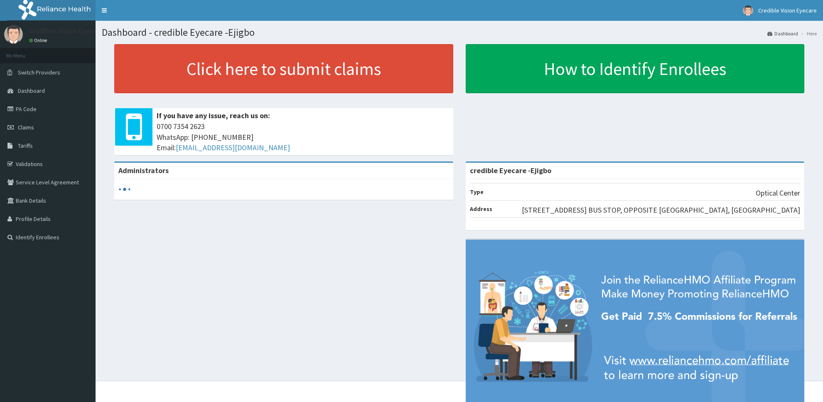 Image resolution: width=823 pixels, height=402 pixels. What do you see at coordinates (636, 69) in the screenshot?
I see `a: How to Identify Enrollees` at bounding box center [636, 69].